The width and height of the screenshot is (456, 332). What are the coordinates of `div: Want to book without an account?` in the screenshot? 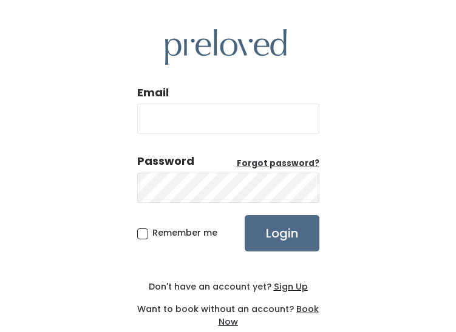 It's located at (228, 311).